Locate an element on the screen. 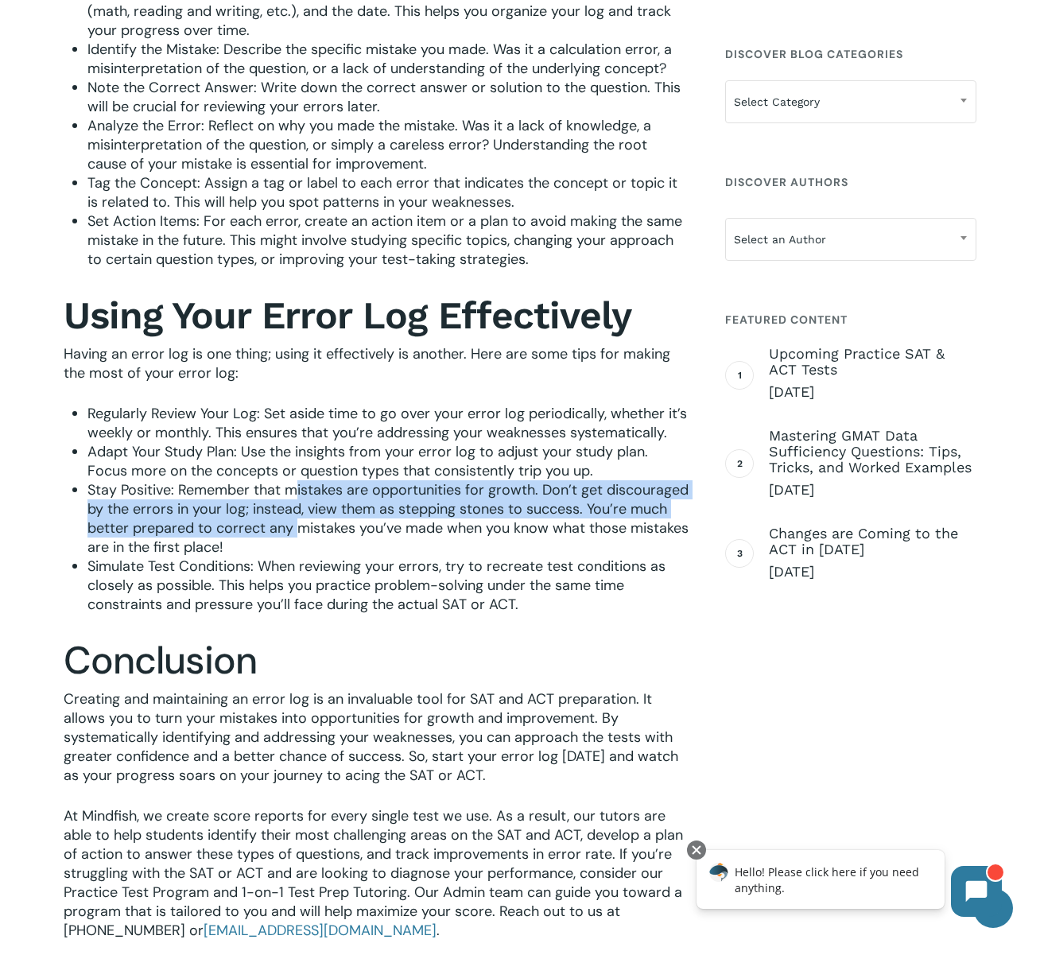 The width and height of the screenshot is (1040, 955). span: Mastering GMAT Data Sufficiency Questions: Tips, Tricks, and Worked Examples is located at coordinates (872, 452).